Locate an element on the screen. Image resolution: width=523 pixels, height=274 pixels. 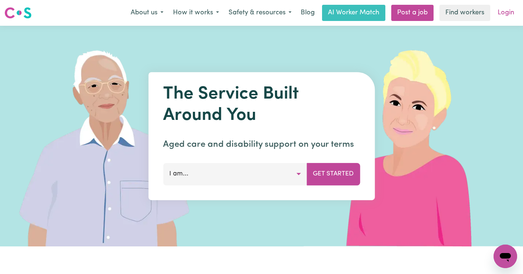
a: Post a job is located at coordinates (412, 13).